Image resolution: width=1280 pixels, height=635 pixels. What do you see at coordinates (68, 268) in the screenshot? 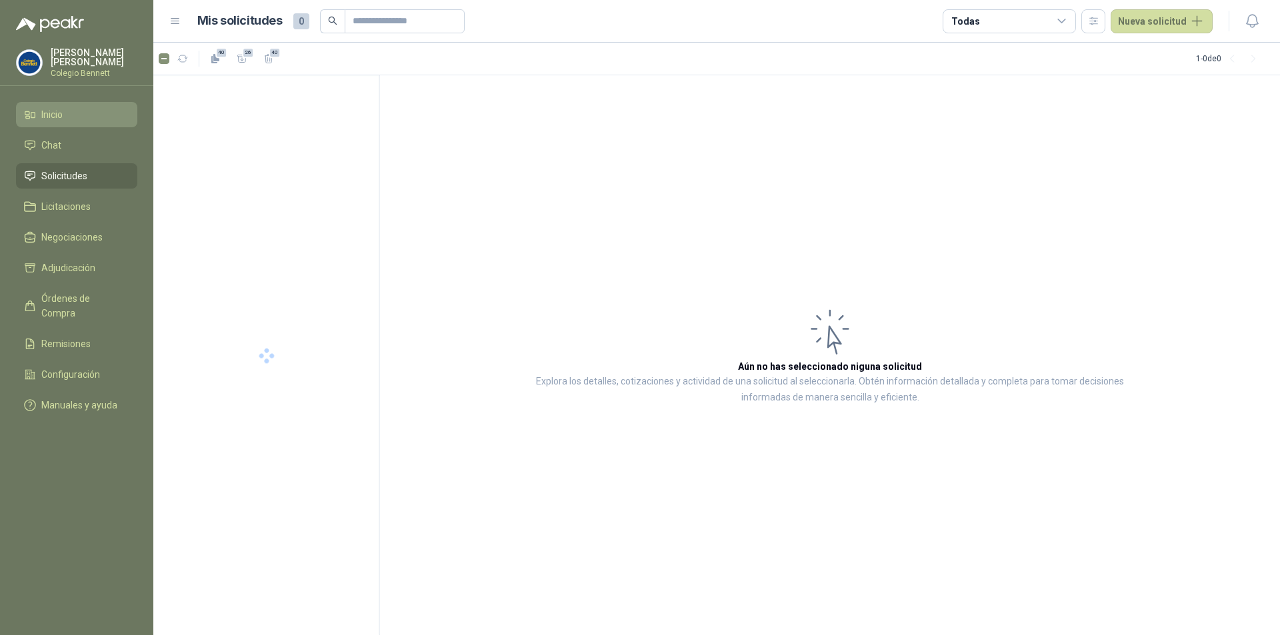
I see `span: Adjudicación` at bounding box center [68, 268].